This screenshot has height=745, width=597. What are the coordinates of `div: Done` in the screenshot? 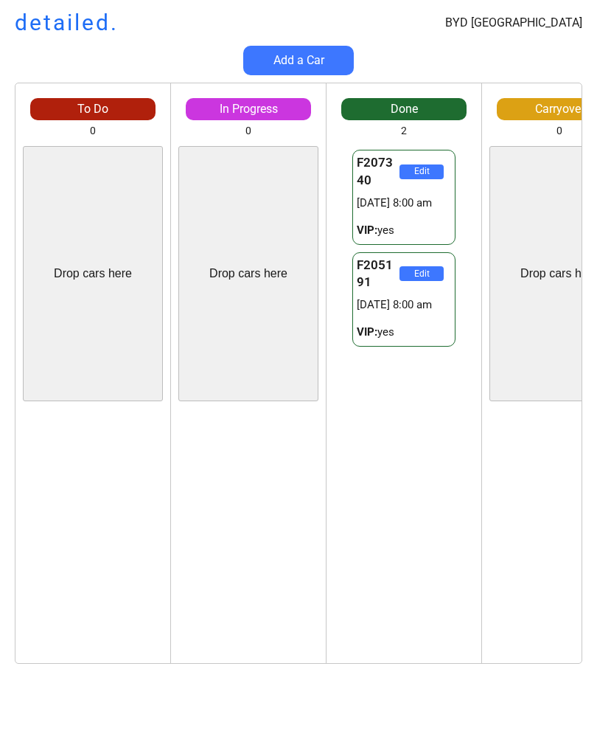 It's located at (404, 109).